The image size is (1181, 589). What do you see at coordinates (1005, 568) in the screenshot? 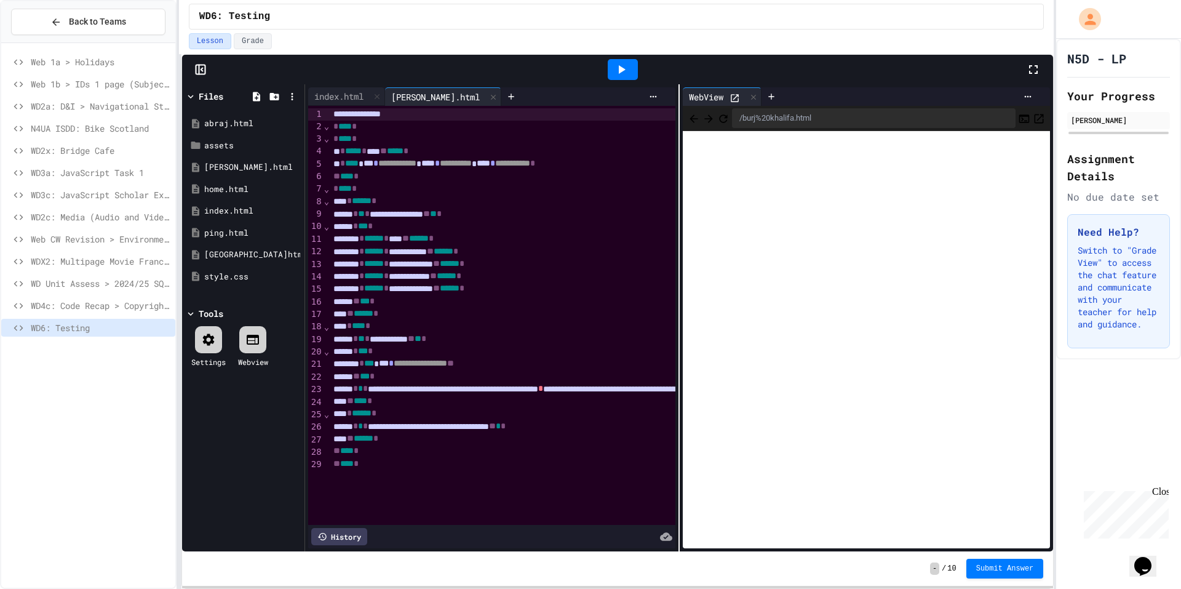
I see `span: Submit Answer` at bounding box center [1005, 568].